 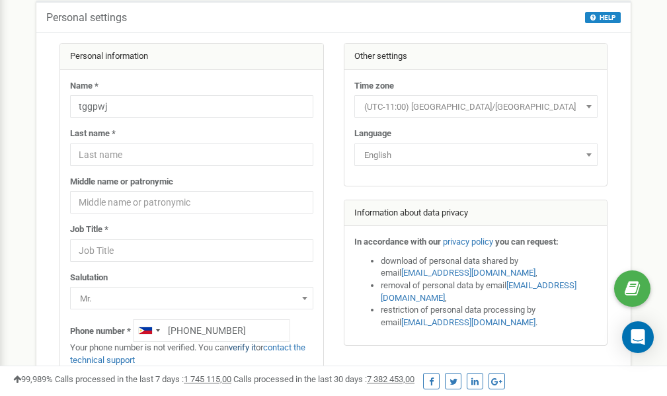 I want to click on div: Telephone country code, so click(x=149, y=331).